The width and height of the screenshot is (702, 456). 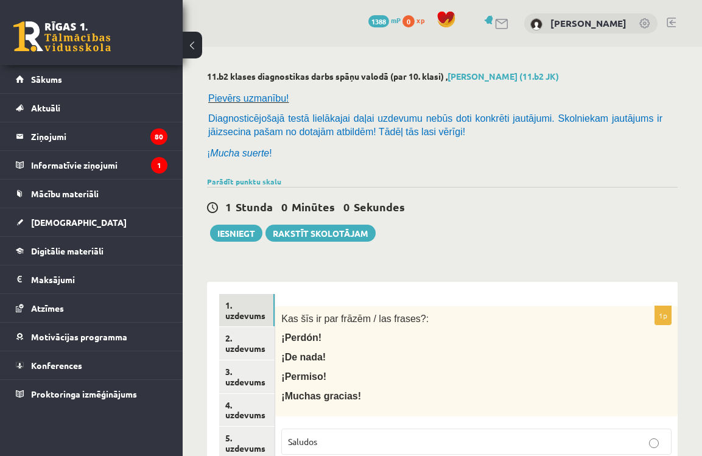 What do you see at coordinates (654, 444) in the screenshot?
I see `input: Saludos` at bounding box center [654, 444].